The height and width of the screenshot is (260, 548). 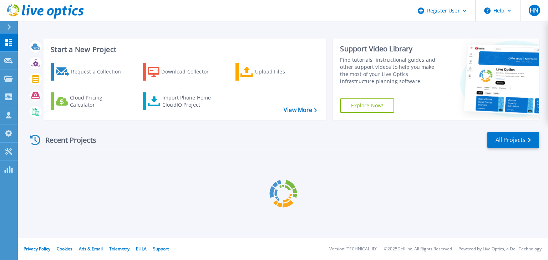 What do you see at coordinates (391, 49) in the screenshot?
I see `div: Support Video Library` at bounding box center [391, 49].